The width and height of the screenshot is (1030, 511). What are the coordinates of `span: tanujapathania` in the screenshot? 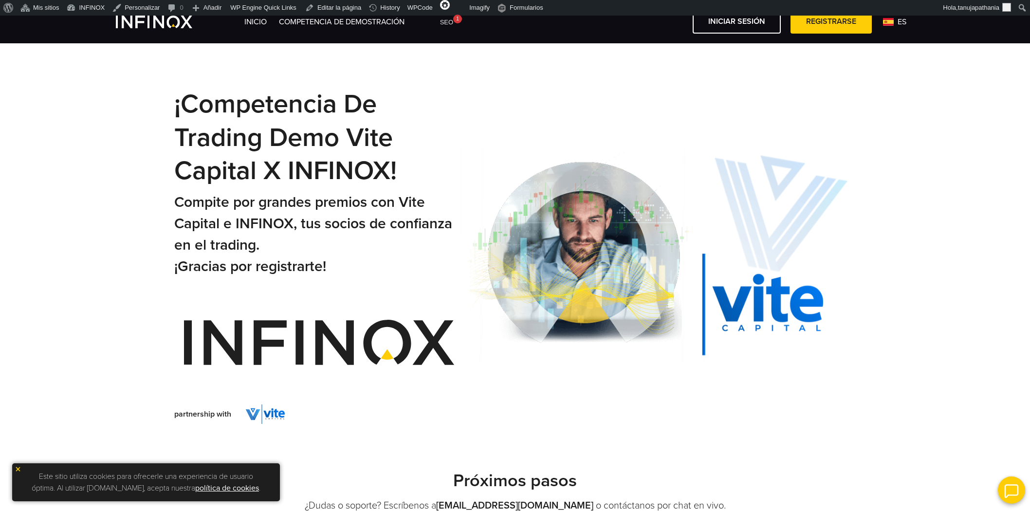 It's located at (978, 7).